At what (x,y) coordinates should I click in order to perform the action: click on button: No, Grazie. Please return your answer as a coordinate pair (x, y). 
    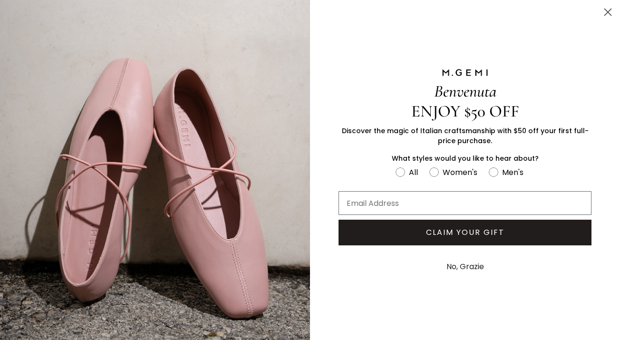
    Looking at the image, I should click on (465, 267).